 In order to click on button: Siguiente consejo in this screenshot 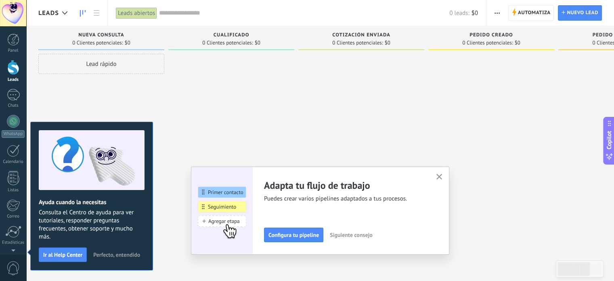, I will do `click(351, 235)`.